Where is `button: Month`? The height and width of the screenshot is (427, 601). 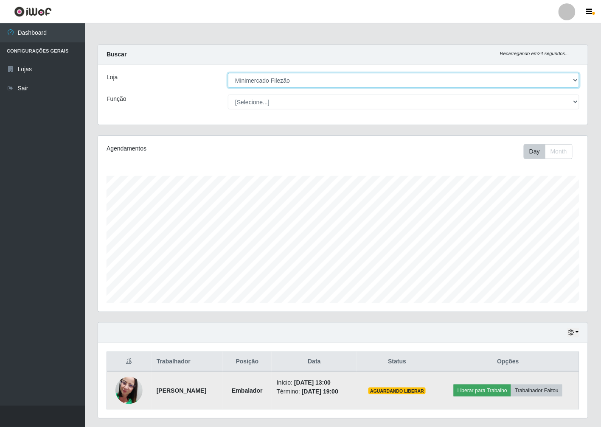
button: Month is located at coordinates (559, 152).